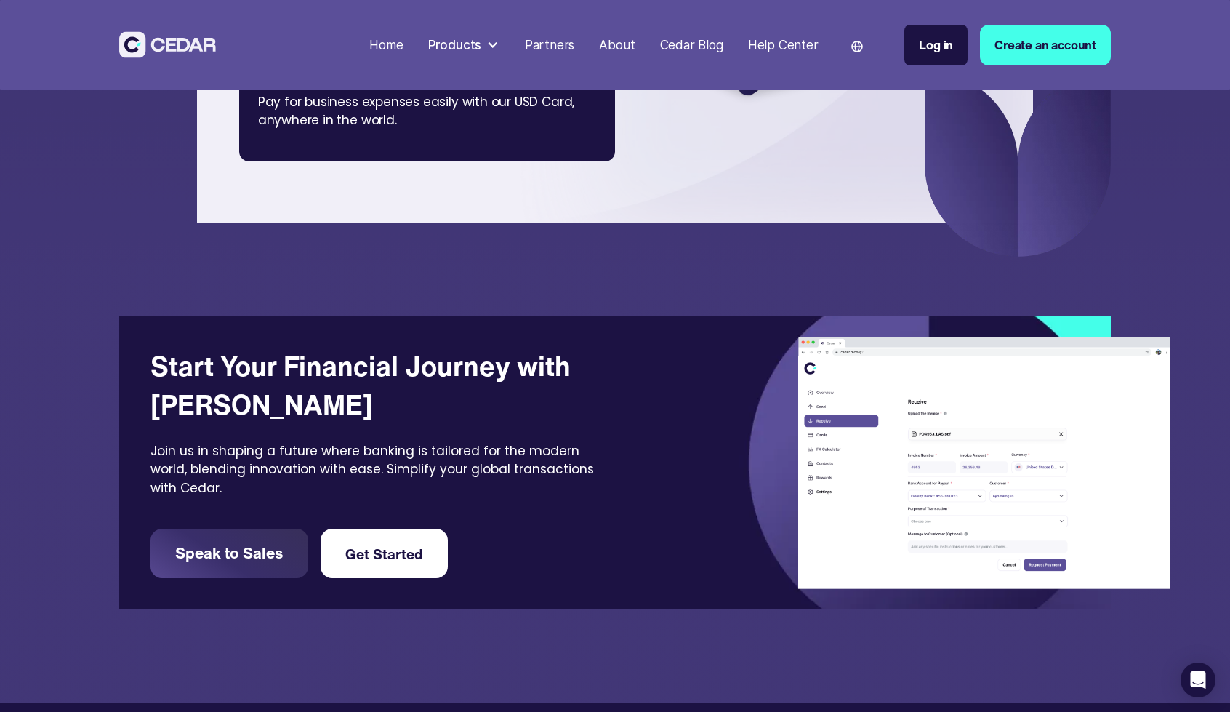 This screenshot has width=1230, height=712. I want to click on img: world icon, so click(857, 47).